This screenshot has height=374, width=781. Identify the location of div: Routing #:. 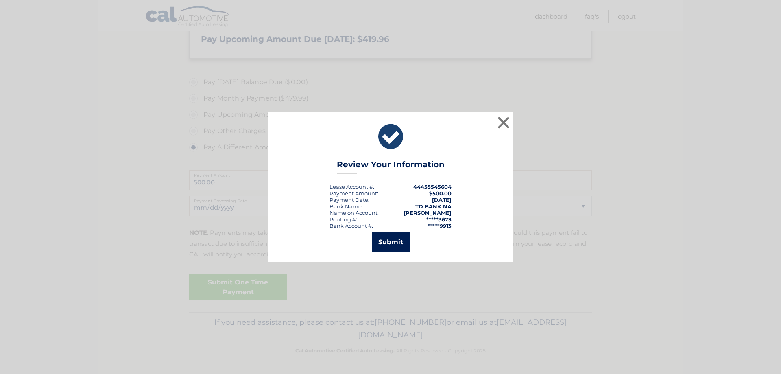
(343, 219).